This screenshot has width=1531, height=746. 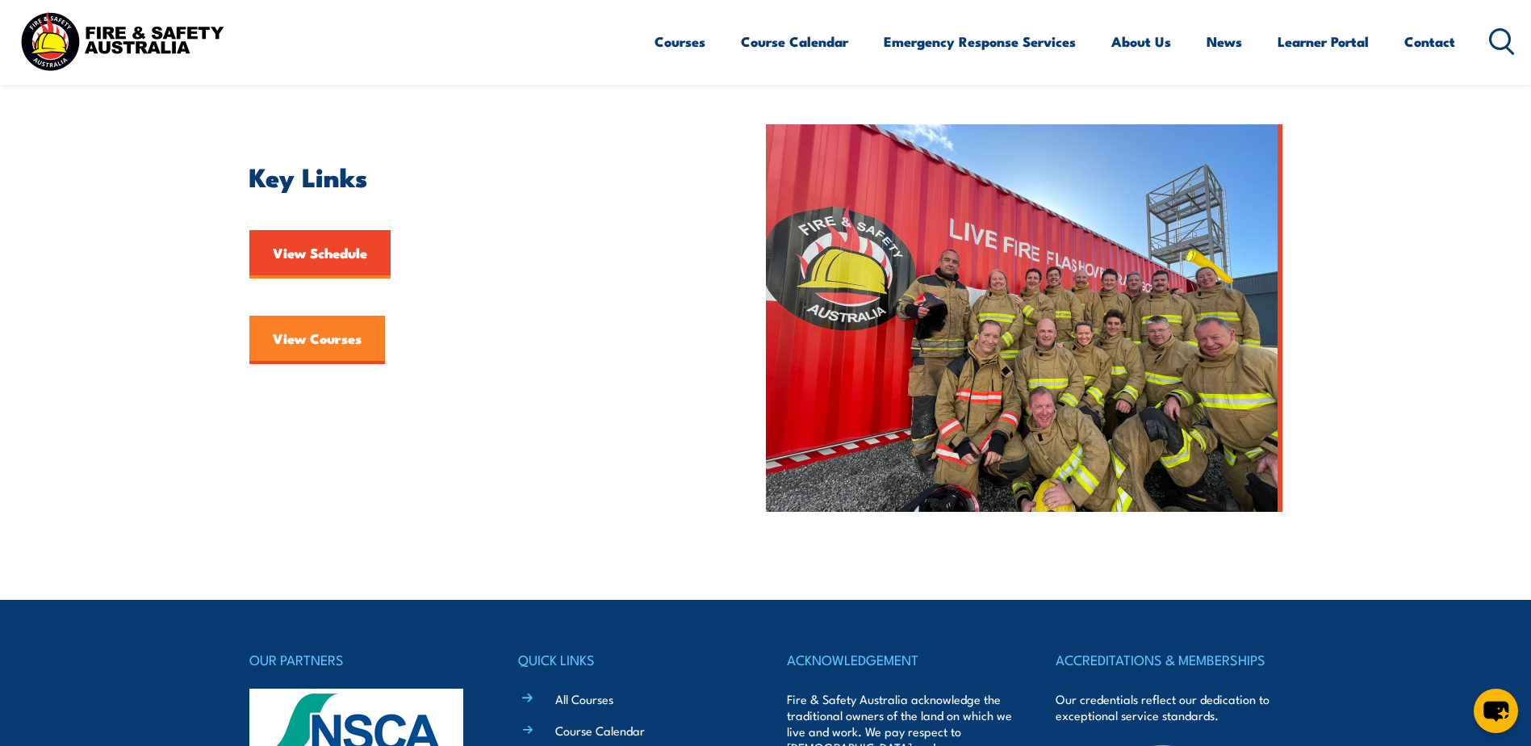 What do you see at coordinates (980, 41) in the screenshot?
I see `a: Emergency Response Services` at bounding box center [980, 41].